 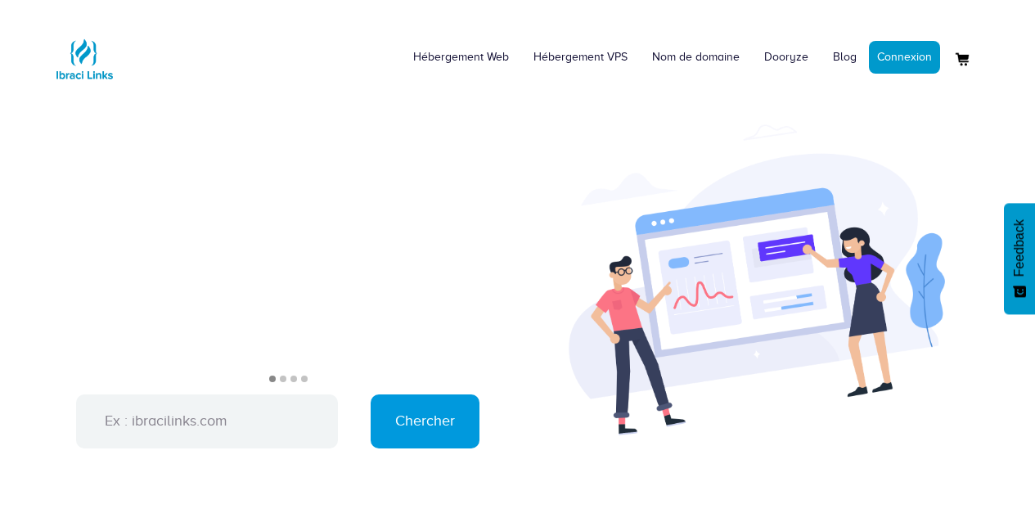 I want to click on a: Dooryze, so click(x=786, y=57).